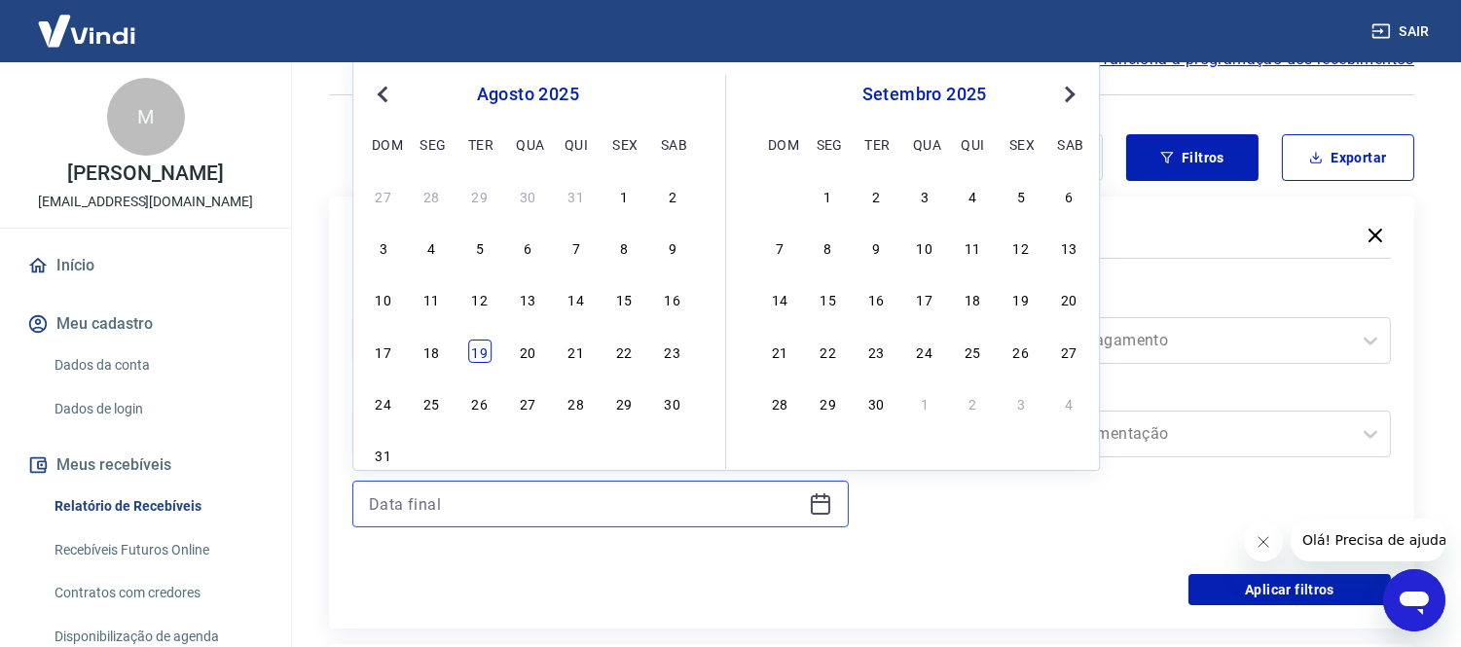 The image size is (1461, 647). What do you see at coordinates (1403, 31) in the screenshot?
I see `button: Sair` at bounding box center [1403, 31].